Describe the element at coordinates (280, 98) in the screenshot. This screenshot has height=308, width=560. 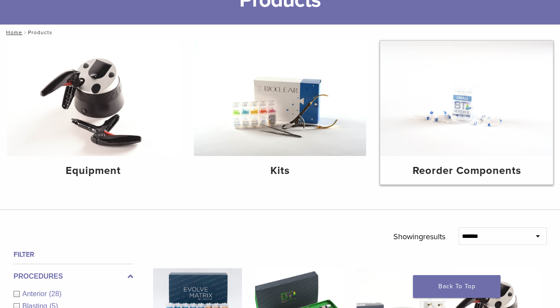
I see `img: Kits` at that location.